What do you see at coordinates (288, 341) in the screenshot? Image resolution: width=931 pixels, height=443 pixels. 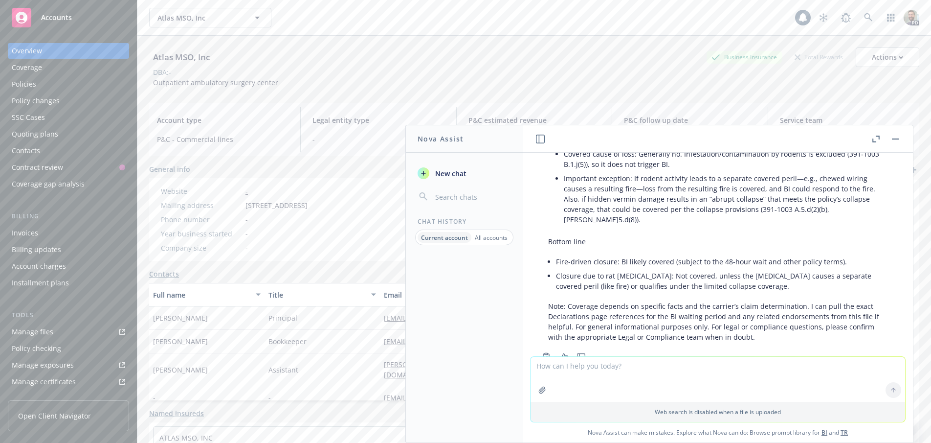 I see `span: Bookkeeper` at bounding box center [288, 341].